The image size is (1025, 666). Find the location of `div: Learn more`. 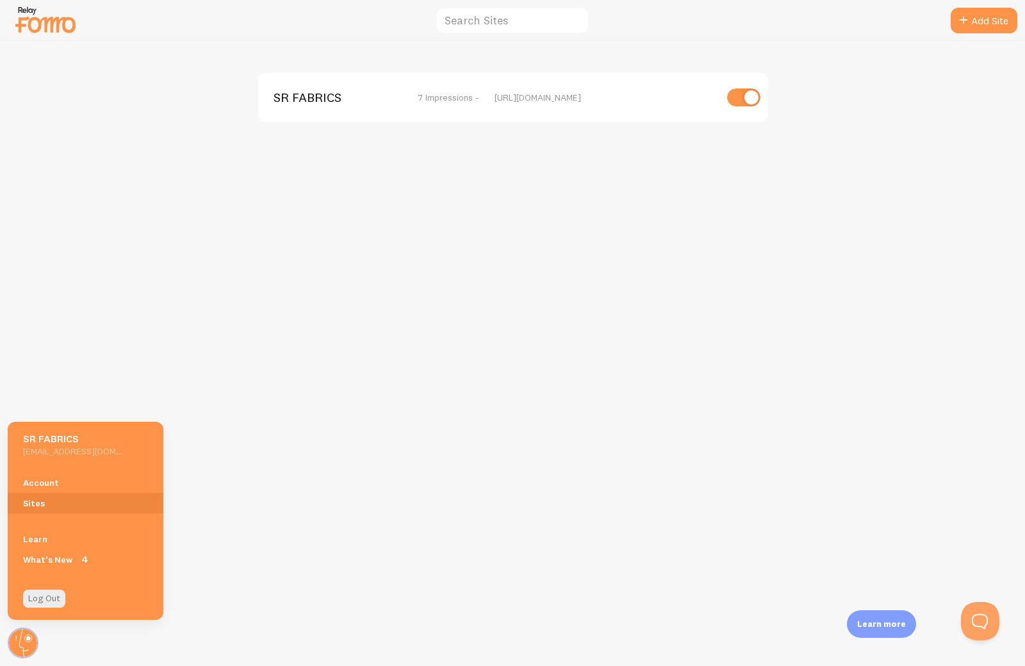

div: Learn more is located at coordinates (882, 624).